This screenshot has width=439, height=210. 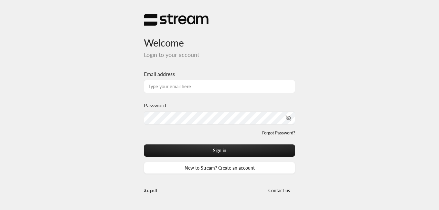 What do you see at coordinates (289, 118) in the screenshot?
I see `button: toggle password visibility` at bounding box center [289, 118].